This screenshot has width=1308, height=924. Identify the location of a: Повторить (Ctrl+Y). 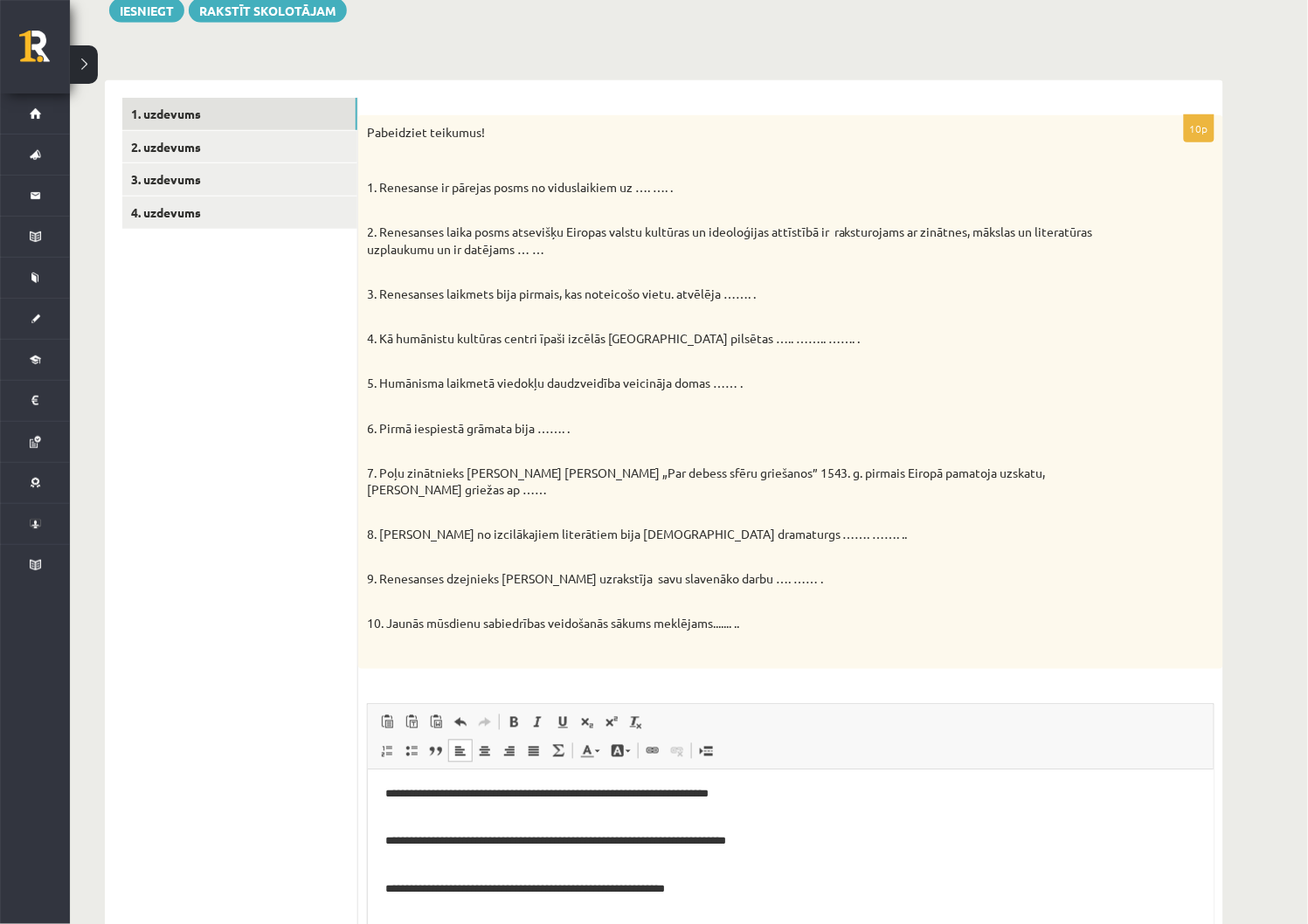
(485, 722).